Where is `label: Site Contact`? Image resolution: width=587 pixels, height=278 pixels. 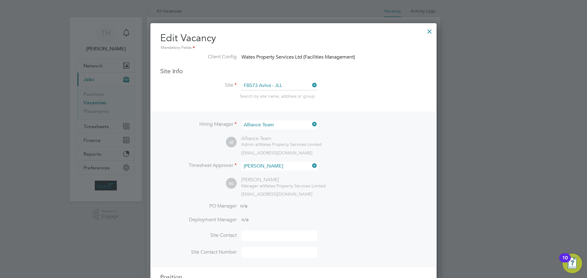 label: Site Contact is located at coordinates (198, 236).